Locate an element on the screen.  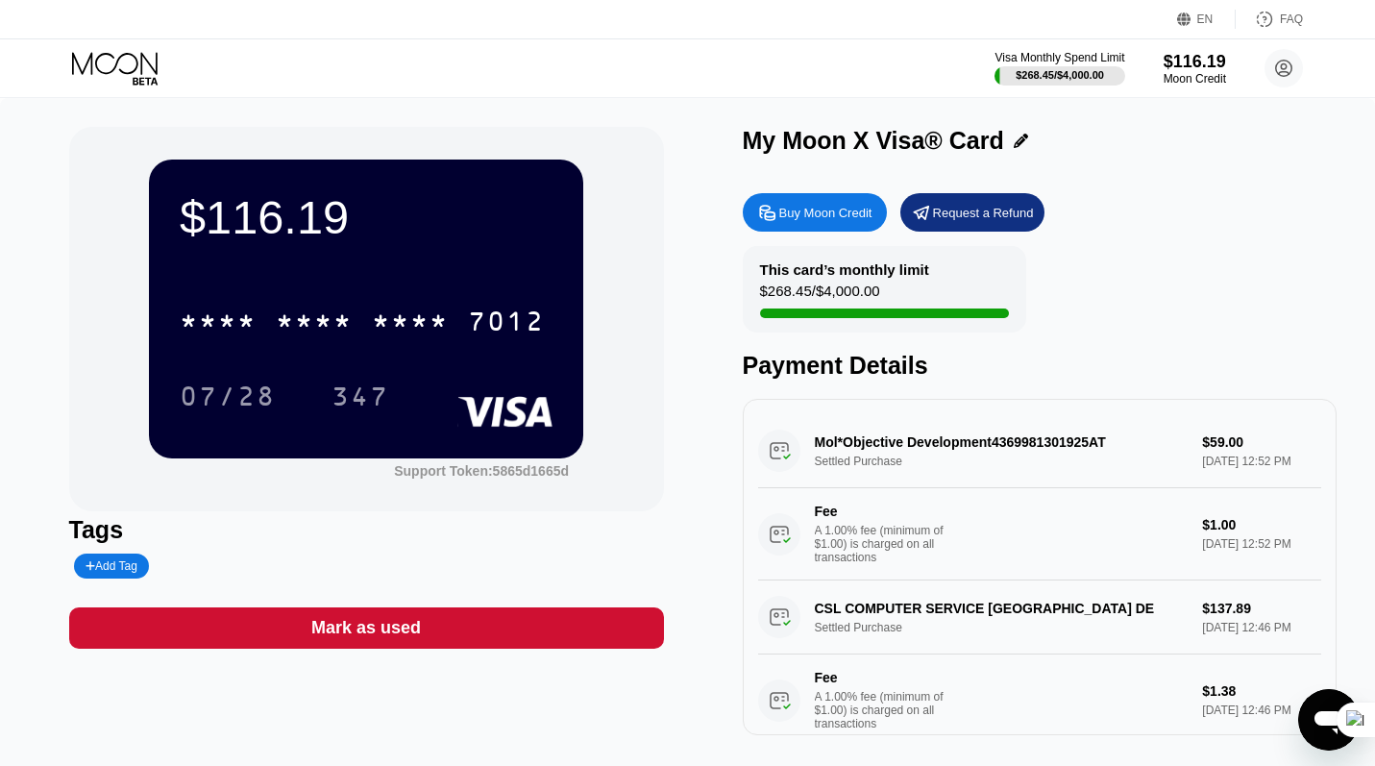
div: Payment Details is located at coordinates (1039, 365).